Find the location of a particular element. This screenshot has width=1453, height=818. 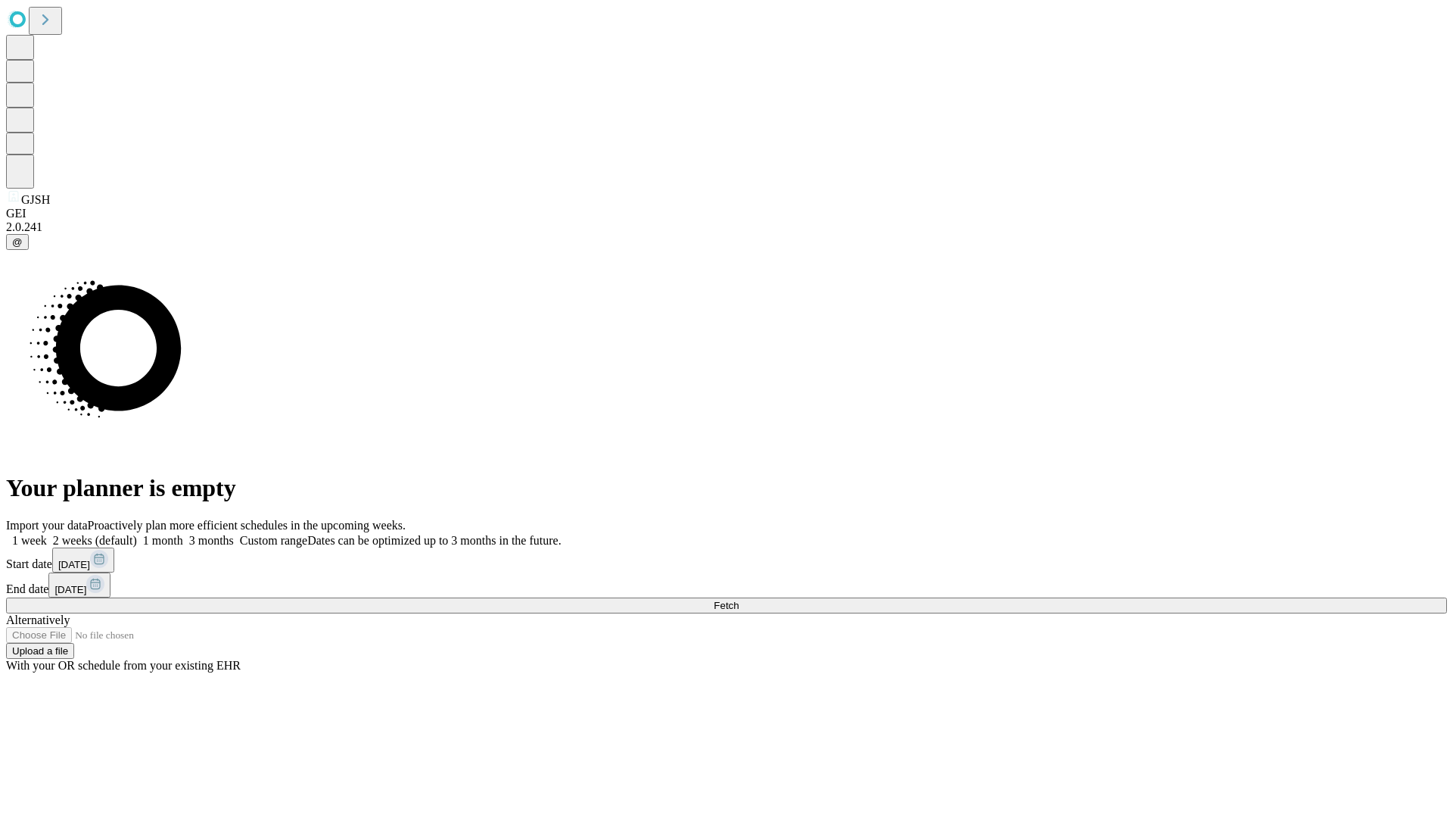

span: Custom range is located at coordinates (273, 540).